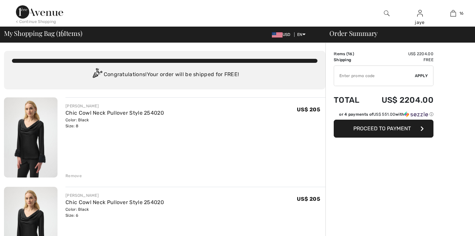 The image size is (475, 236). I want to click on div: or 4 payments ofUS$ 551.00withSezzle Click to learn more about Sezzle, so click(383, 115).